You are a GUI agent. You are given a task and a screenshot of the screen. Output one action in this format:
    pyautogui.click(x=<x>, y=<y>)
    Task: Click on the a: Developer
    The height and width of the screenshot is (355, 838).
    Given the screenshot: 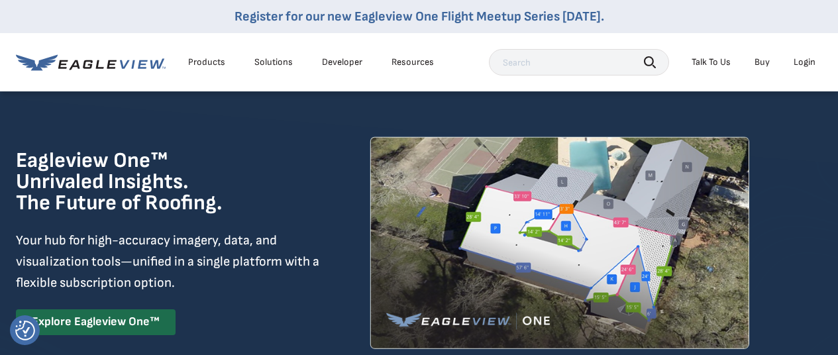 What is the action you would take?
    pyautogui.click(x=342, y=62)
    